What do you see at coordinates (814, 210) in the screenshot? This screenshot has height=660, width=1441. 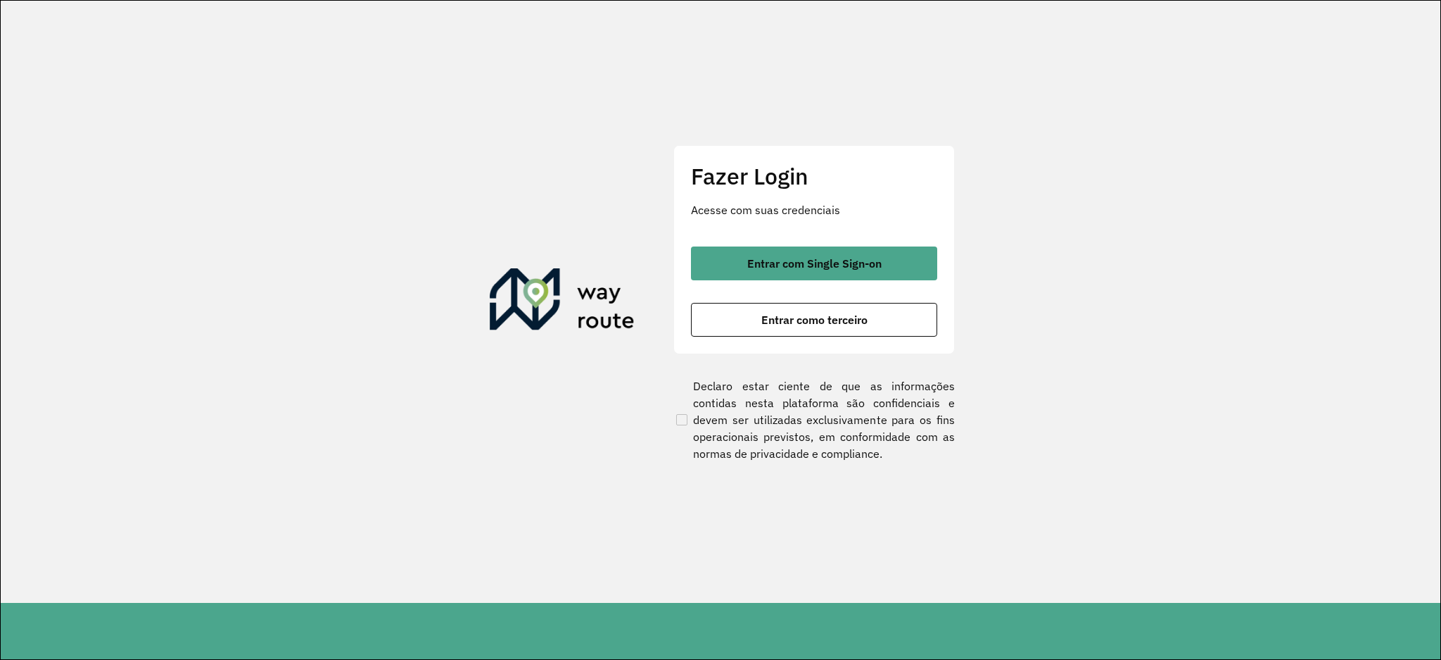 I see `p: Acesse com suas credenciais` at bounding box center [814, 210].